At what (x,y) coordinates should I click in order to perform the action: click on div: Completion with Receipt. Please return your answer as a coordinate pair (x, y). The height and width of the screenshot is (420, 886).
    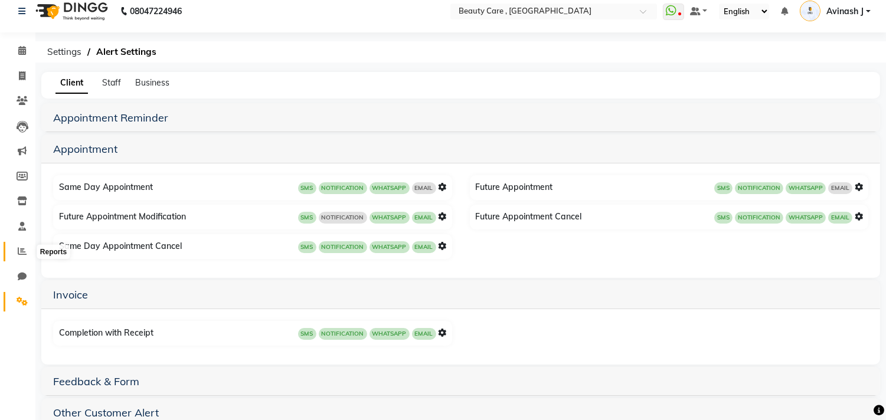
    Looking at the image, I should click on (254, 334).